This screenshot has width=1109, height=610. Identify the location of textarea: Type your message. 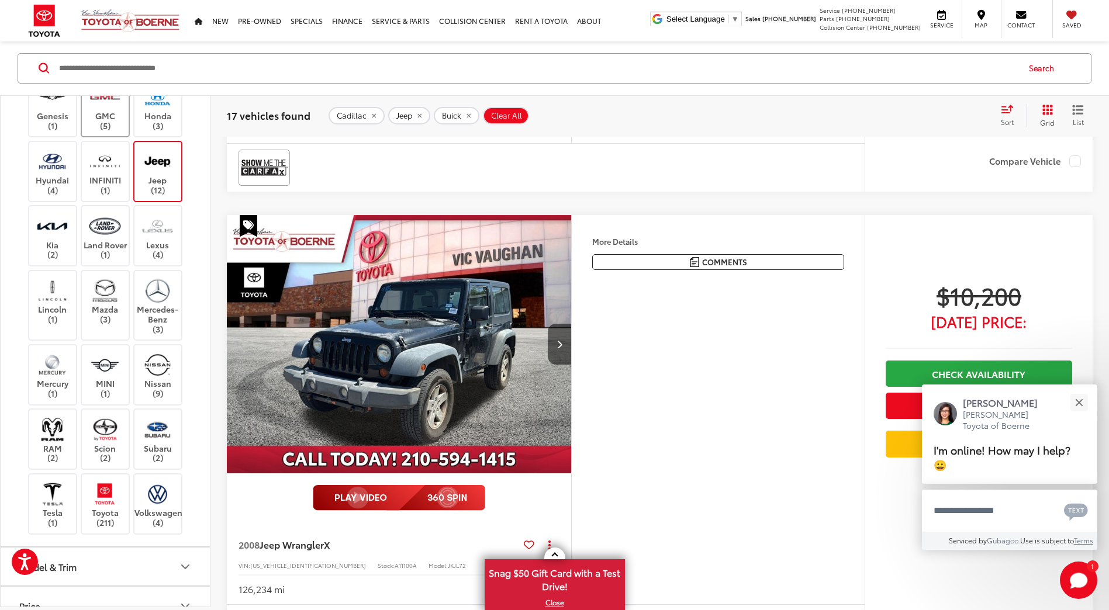
(1009, 511).